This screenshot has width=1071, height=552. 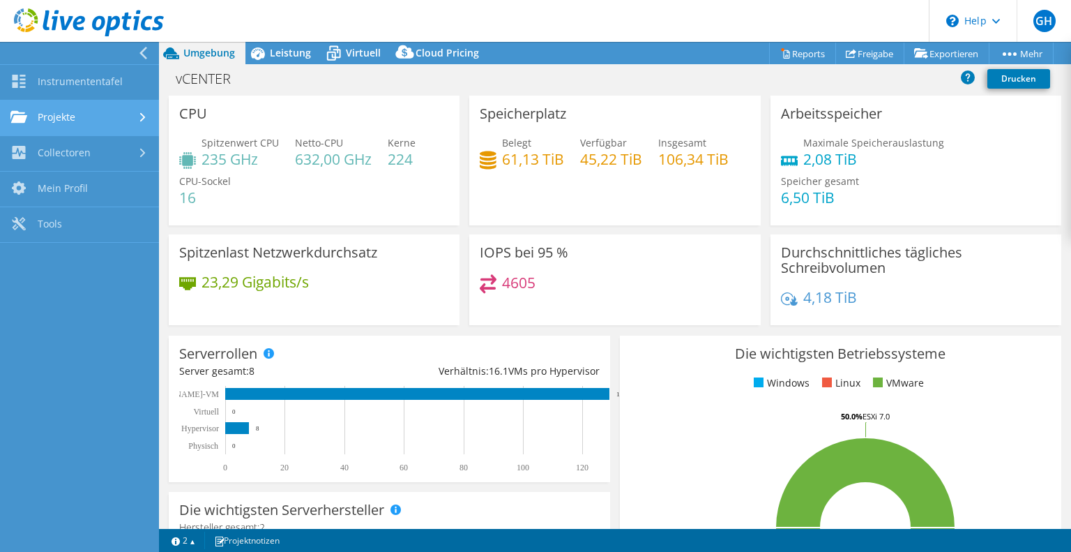 What do you see at coordinates (193, 114) in the screenshot?
I see `h3: CPU` at bounding box center [193, 114].